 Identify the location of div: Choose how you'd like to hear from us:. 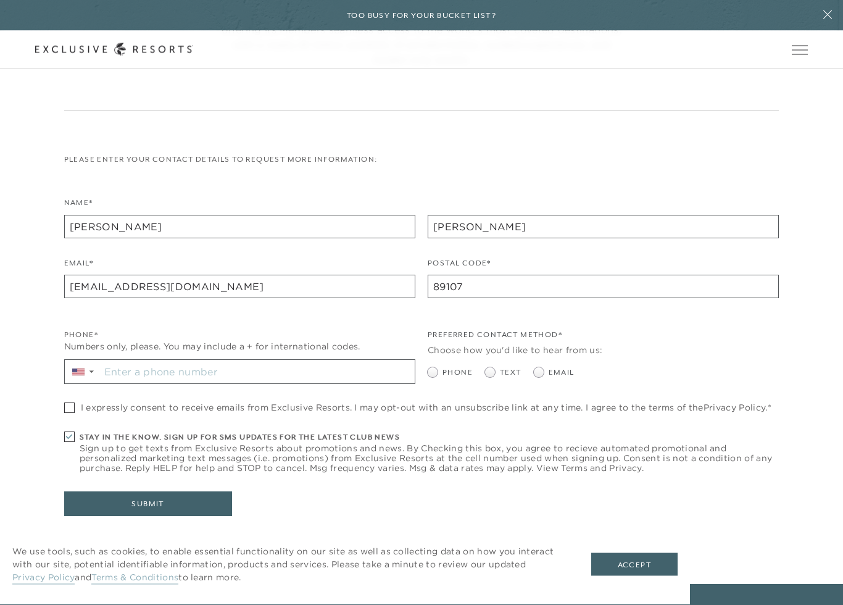
(603, 350).